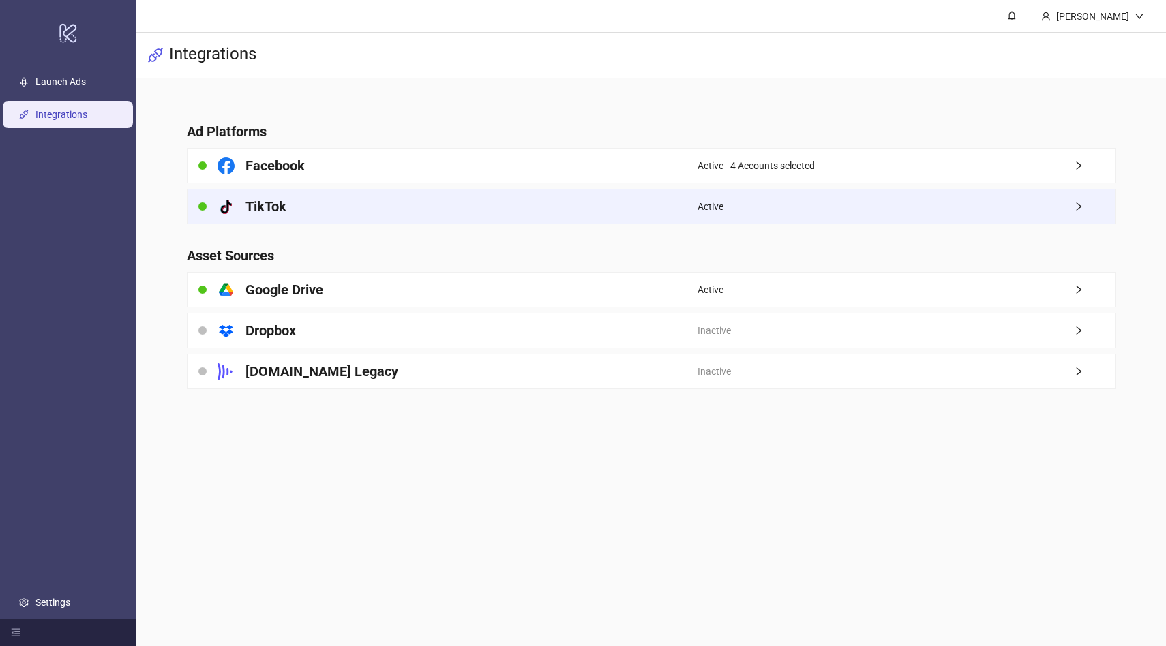  I want to click on a: DropboxInactiveright, so click(651, 331).